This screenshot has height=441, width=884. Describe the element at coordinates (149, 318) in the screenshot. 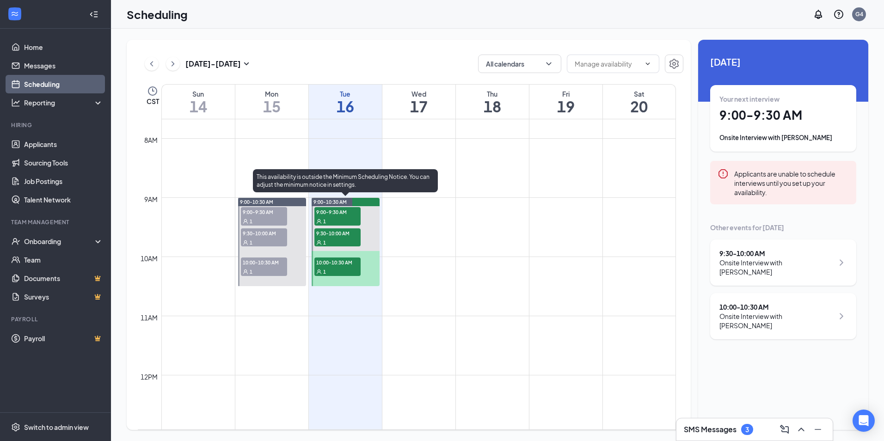

I see `div: 11am` at that location.